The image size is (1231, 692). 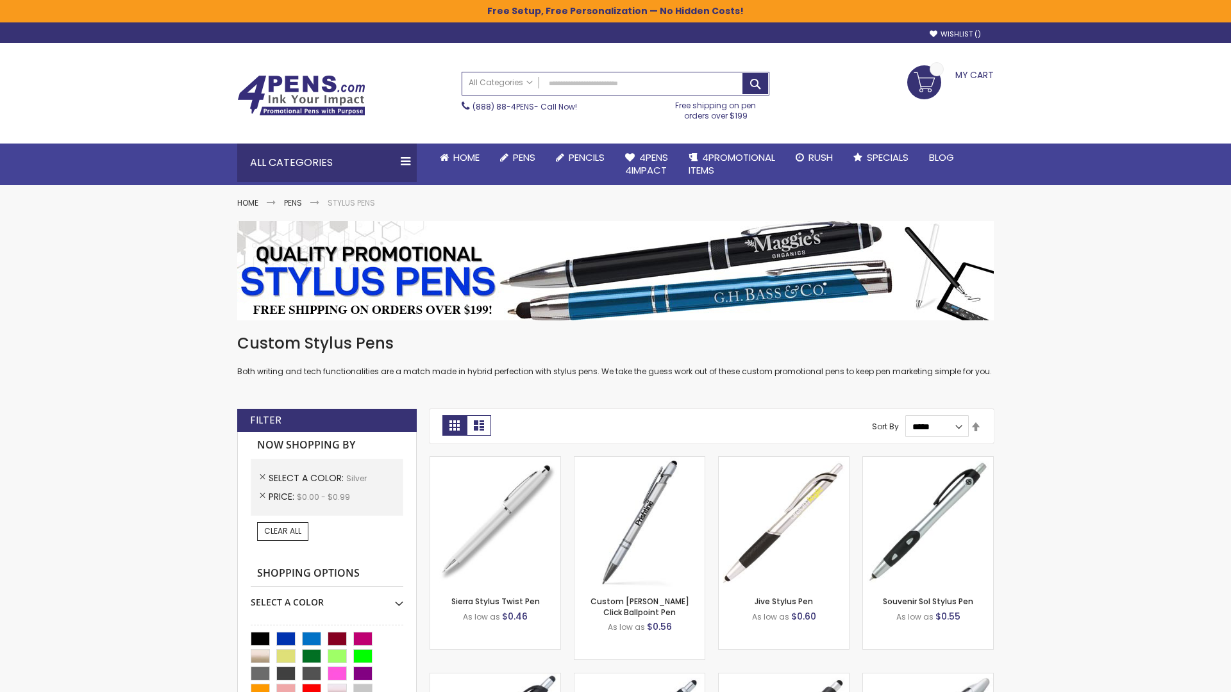 I want to click on span: $0.55, so click(x=948, y=617).